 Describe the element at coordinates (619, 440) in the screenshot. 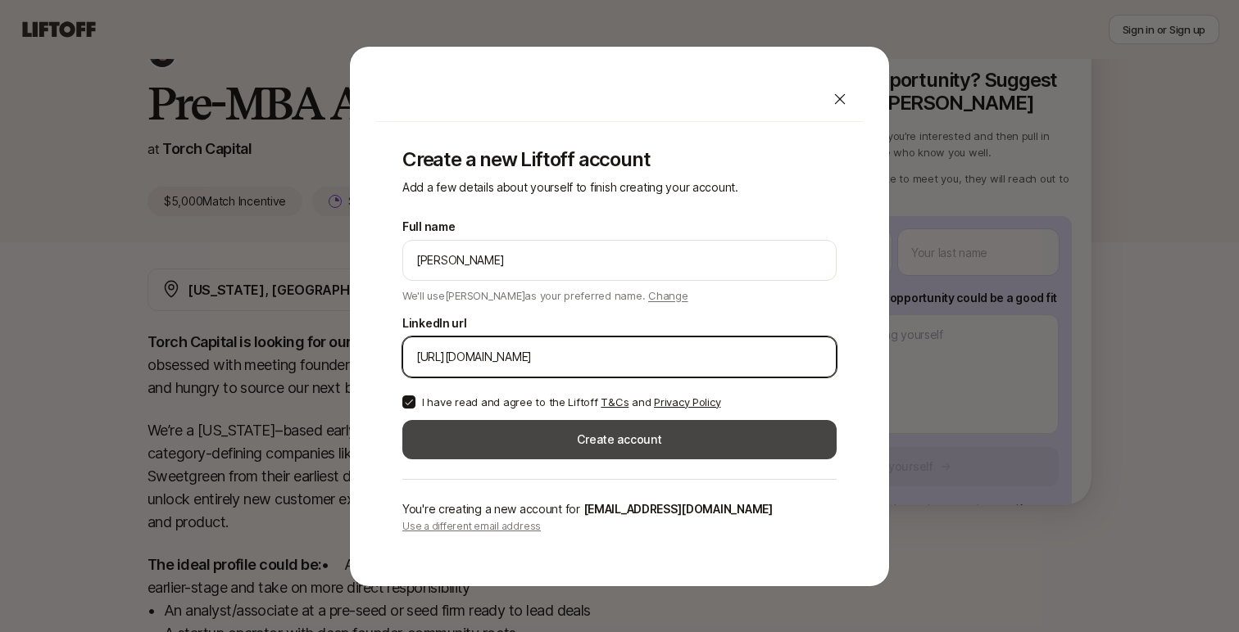

I see `button: Create account` at that location.